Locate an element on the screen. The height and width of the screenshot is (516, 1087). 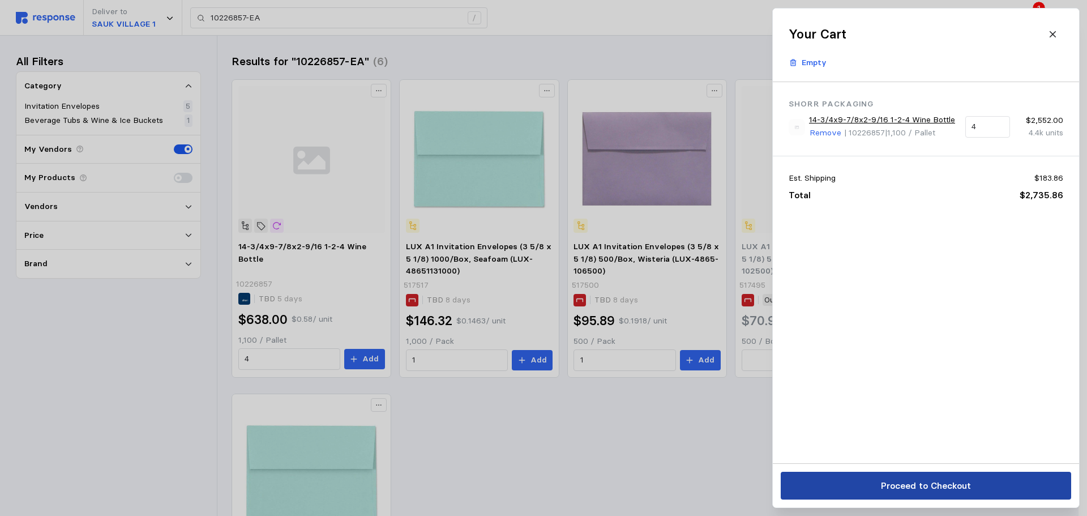
p: Empty is located at coordinates (814, 63).